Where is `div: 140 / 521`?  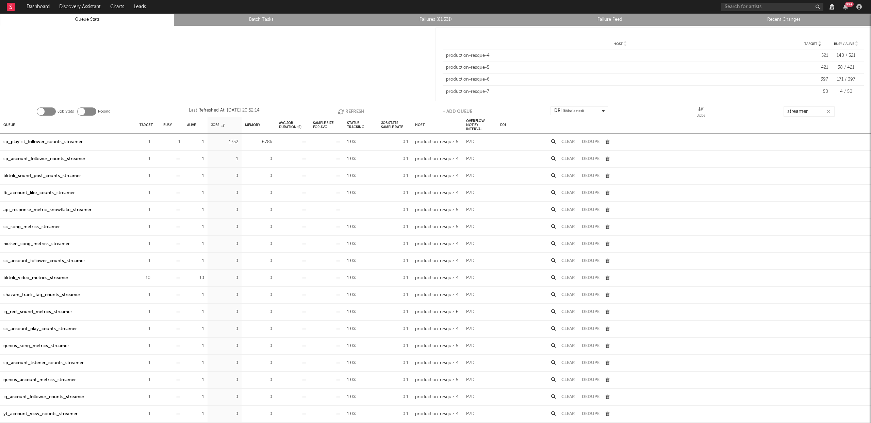 div: 140 / 521 is located at coordinates (845, 56).